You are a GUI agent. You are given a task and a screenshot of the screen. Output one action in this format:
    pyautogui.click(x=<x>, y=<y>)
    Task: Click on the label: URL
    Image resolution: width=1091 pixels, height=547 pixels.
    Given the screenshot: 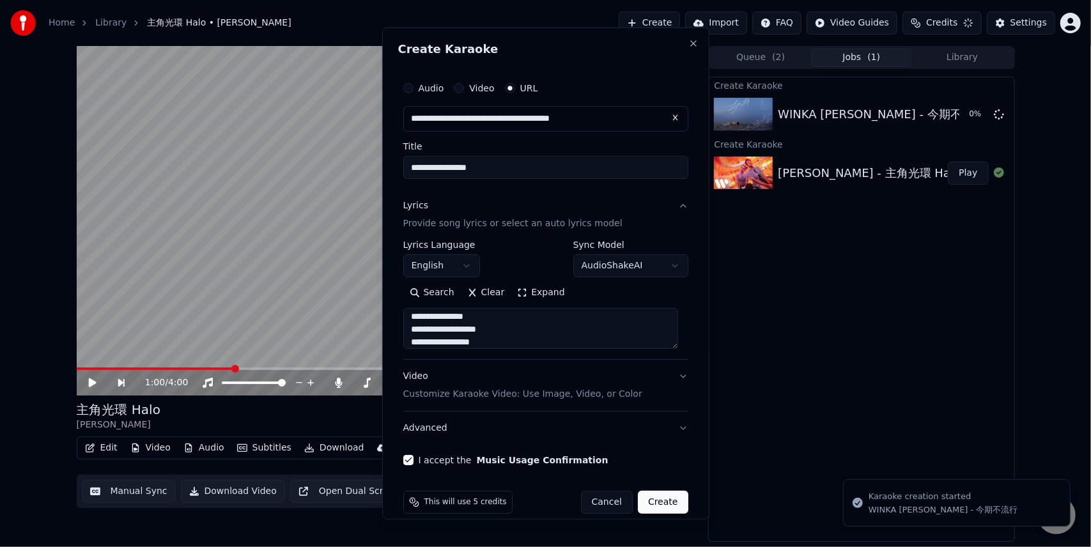 What is the action you would take?
    pyautogui.click(x=529, y=88)
    